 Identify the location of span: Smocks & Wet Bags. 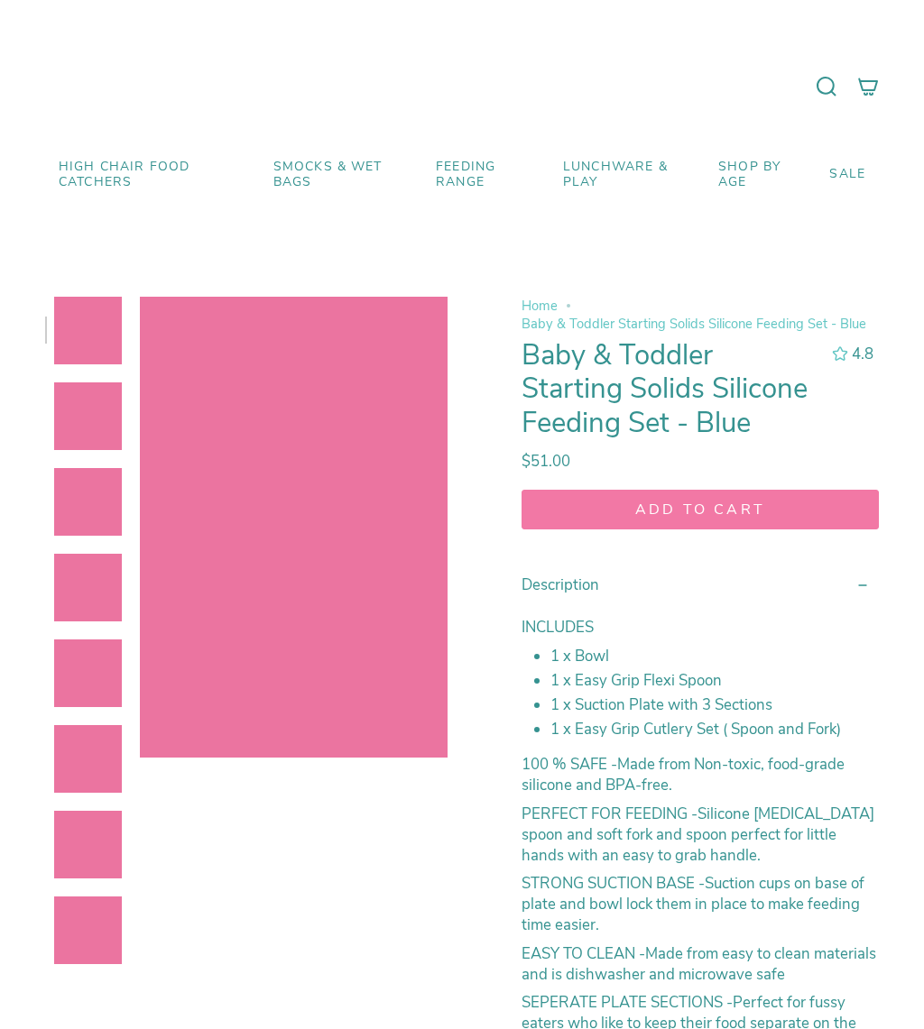
(341, 175).